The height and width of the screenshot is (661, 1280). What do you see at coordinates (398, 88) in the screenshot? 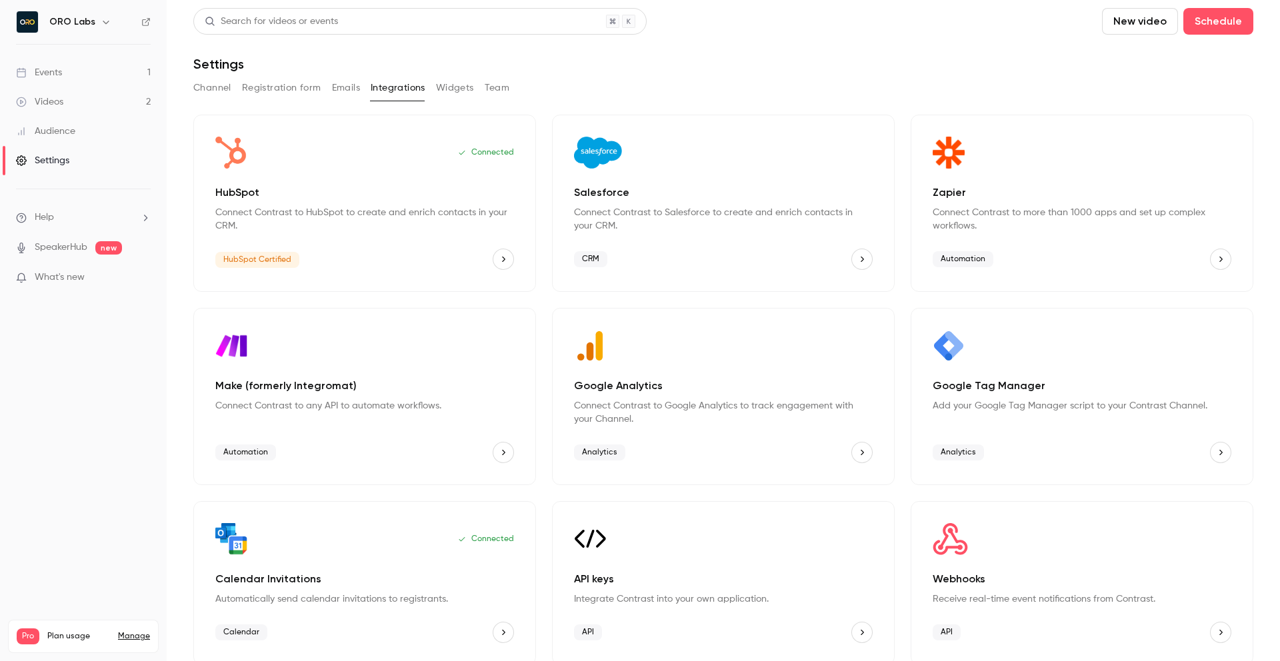
I see `button: Integrations` at bounding box center [398, 88].